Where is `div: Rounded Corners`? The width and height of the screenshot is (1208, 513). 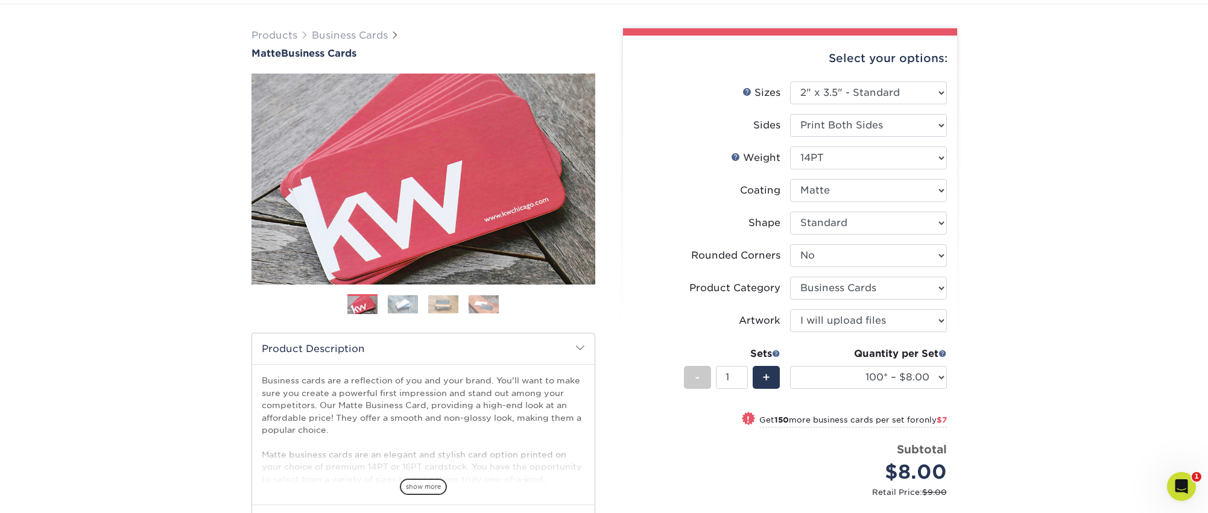 div: Rounded Corners is located at coordinates (736, 256).